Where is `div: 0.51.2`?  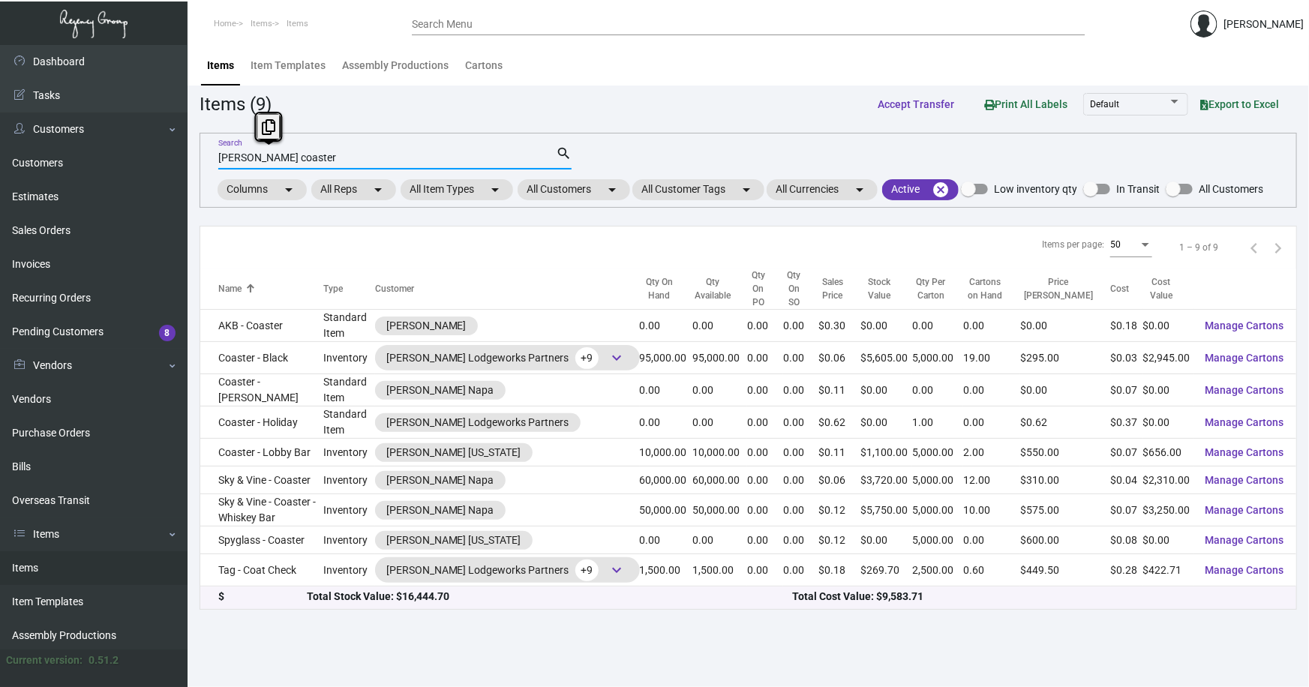
div: 0.51.2 is located at coordinates (104, 660).